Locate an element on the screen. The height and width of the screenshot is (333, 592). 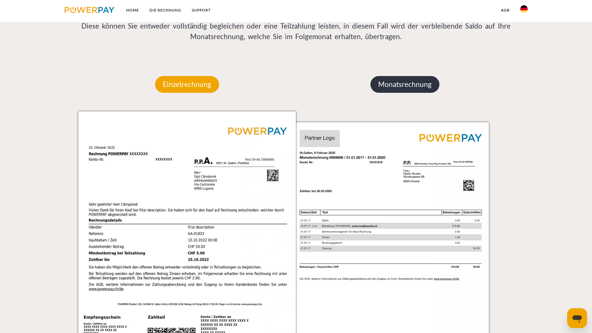
a: agb is located at coordinates (505, 10).